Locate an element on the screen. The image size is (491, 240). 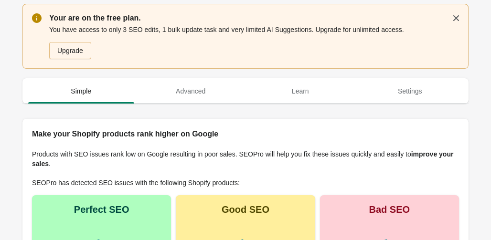
div: Good SEO is located at coordinates (246, 210).